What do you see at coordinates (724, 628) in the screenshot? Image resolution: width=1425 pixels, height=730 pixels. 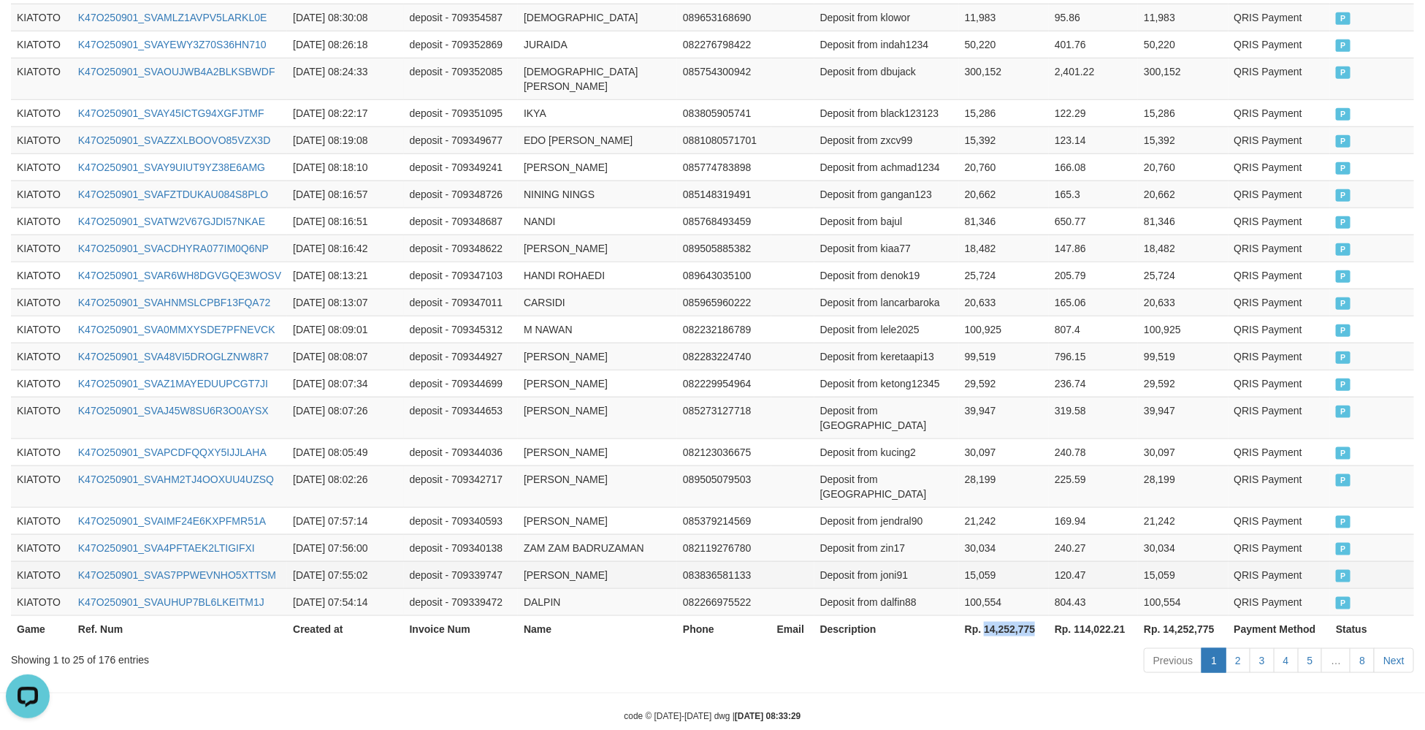 I see `th: Phone` at bounding box center [724, 628].